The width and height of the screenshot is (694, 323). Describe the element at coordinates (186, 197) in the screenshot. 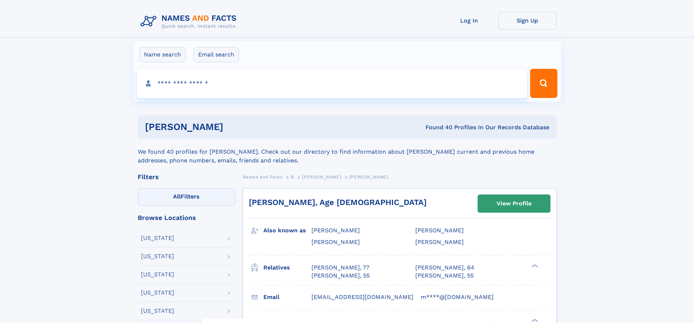

I see `label: Filters` at that location.